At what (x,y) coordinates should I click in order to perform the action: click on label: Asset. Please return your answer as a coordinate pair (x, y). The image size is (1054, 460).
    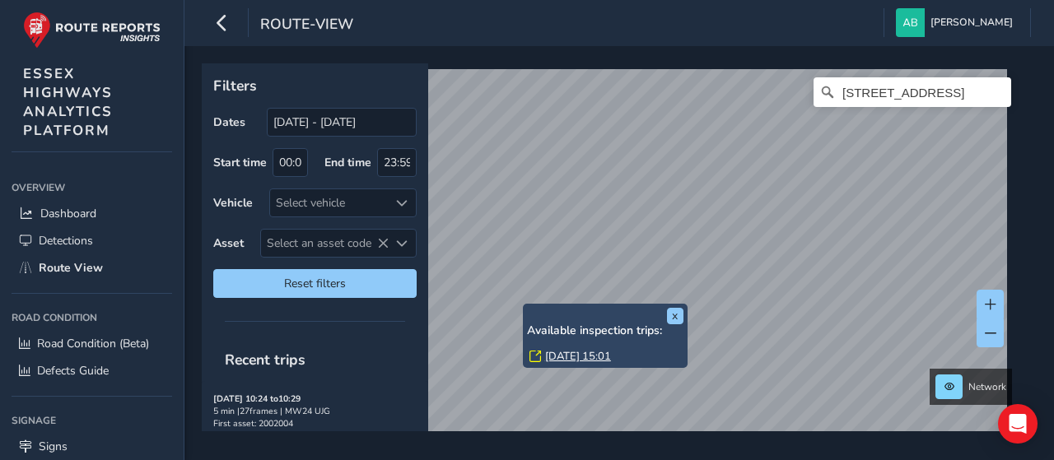
    Looking at the image, I should click on (228, 243).